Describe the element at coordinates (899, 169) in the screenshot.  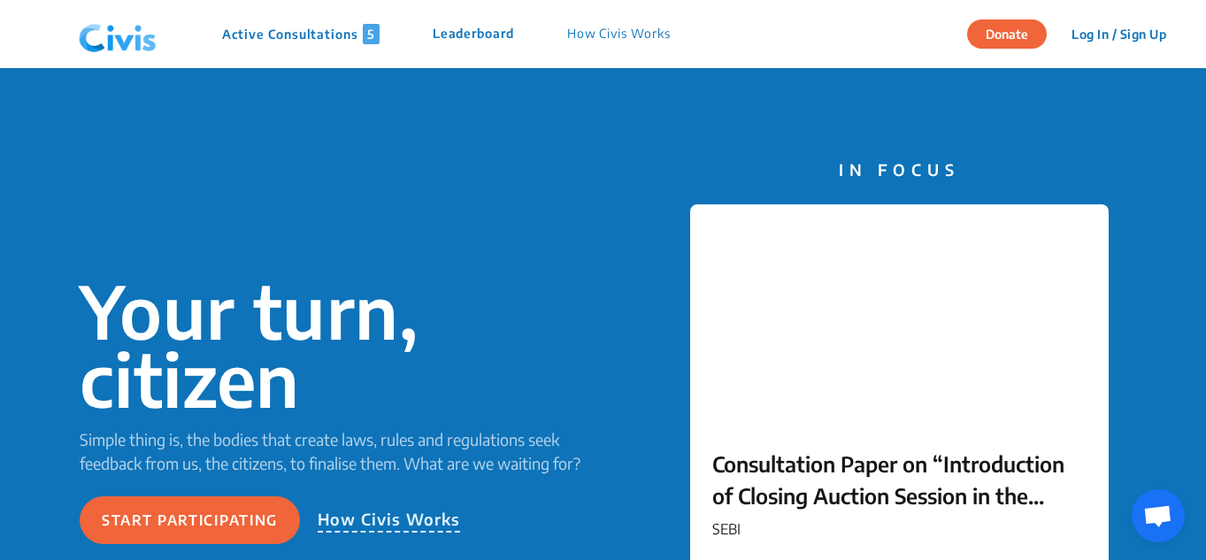
I see `p: IN FOCUS` at that location.